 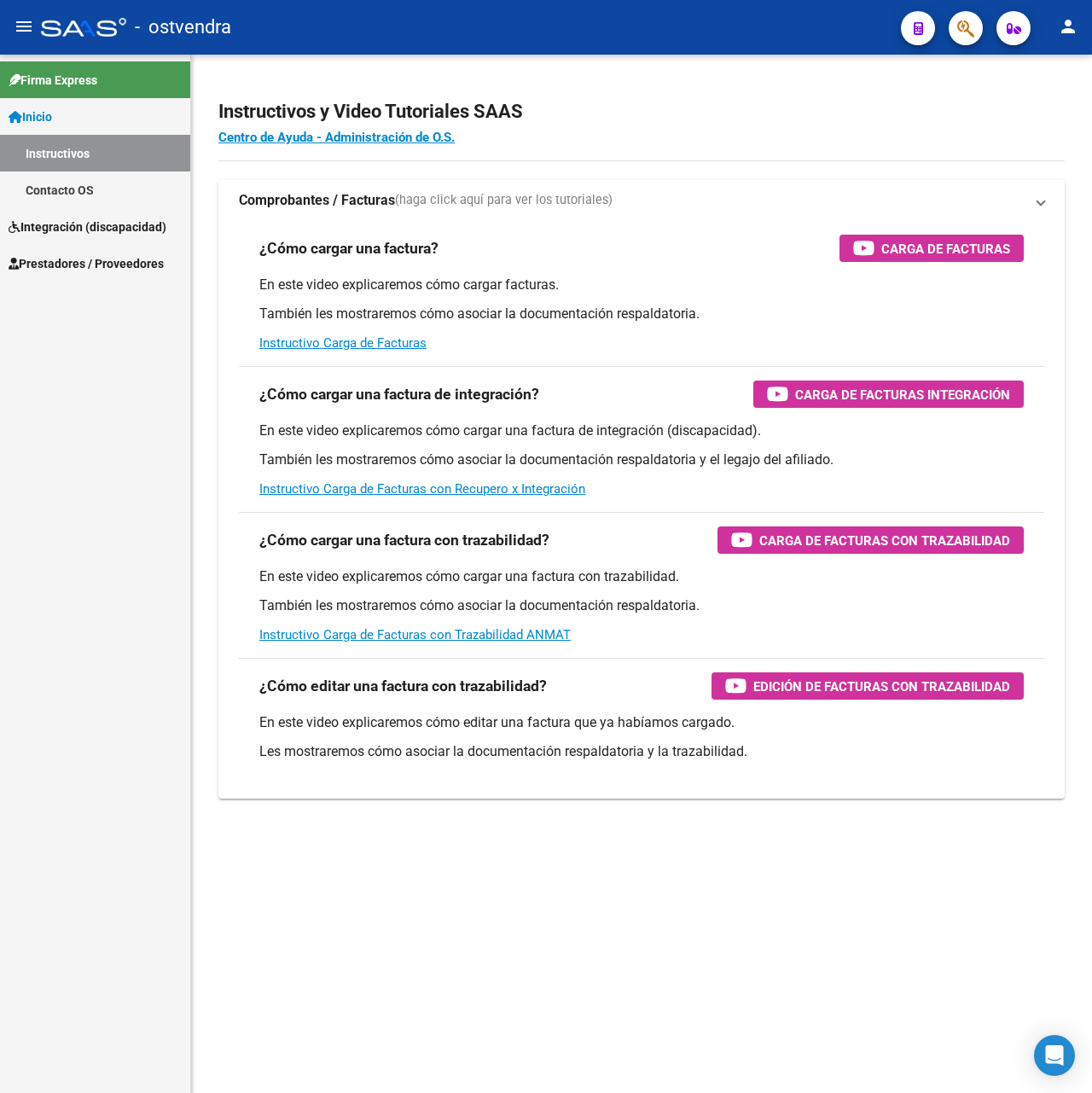 What do you see at coordinates (868, 686) in the screenshot?
I see `button: Edición de Facturas con Trazabilidad` at bounding box center [868, 686].